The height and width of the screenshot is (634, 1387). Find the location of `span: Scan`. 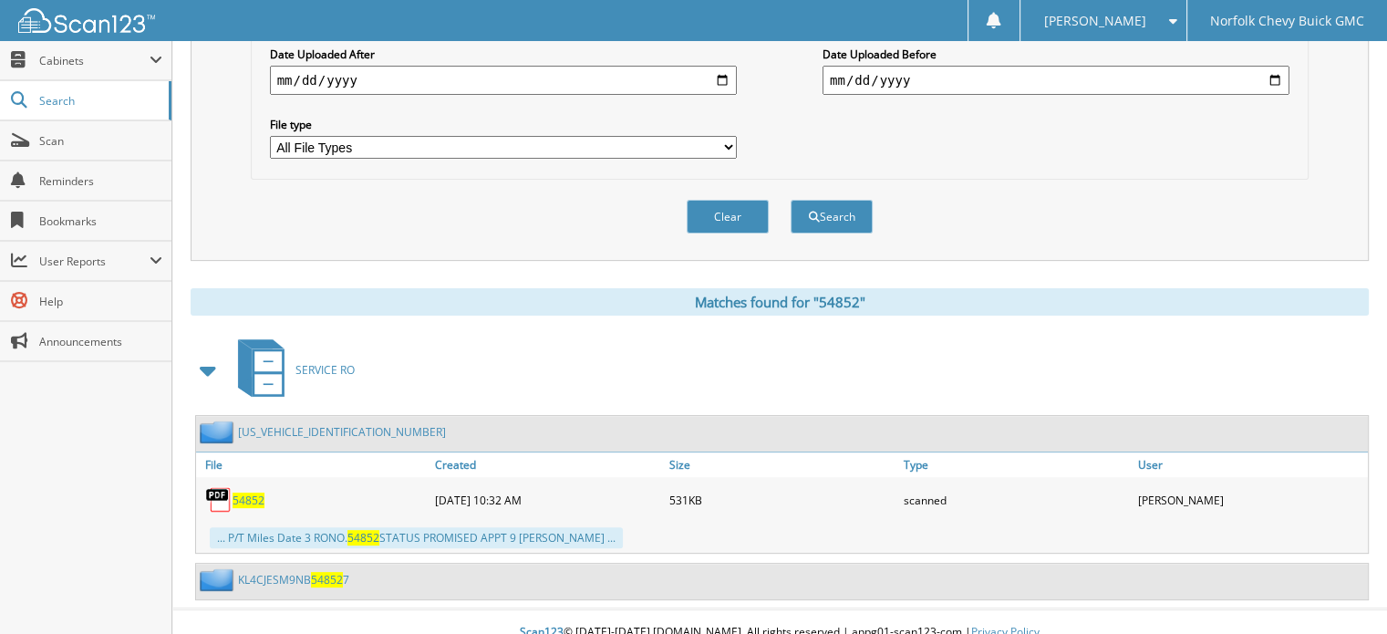

span: Scan is located at coordinates (100, 140).